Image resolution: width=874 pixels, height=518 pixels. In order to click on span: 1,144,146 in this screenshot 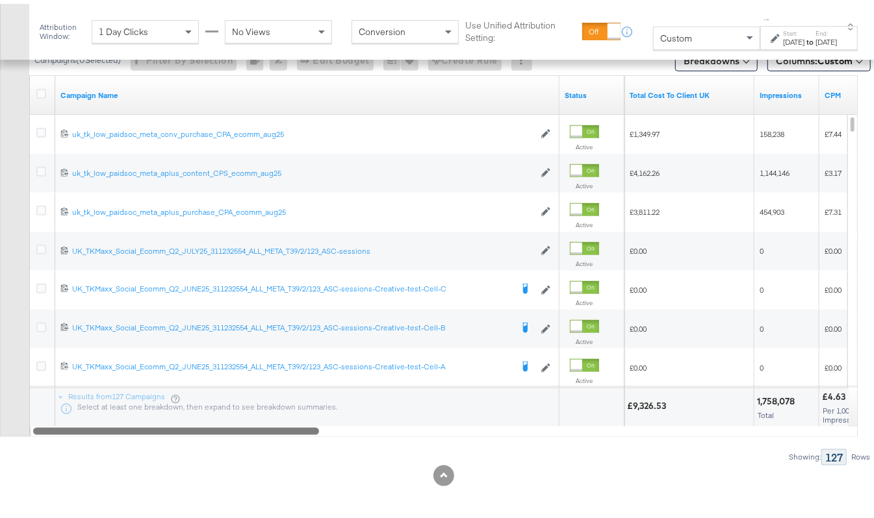, I will do `click(774, 169)`.